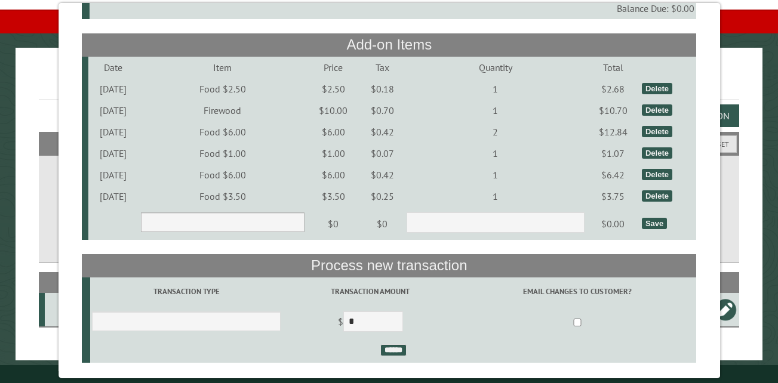  I want to click on td: Item, so click(222, 67).